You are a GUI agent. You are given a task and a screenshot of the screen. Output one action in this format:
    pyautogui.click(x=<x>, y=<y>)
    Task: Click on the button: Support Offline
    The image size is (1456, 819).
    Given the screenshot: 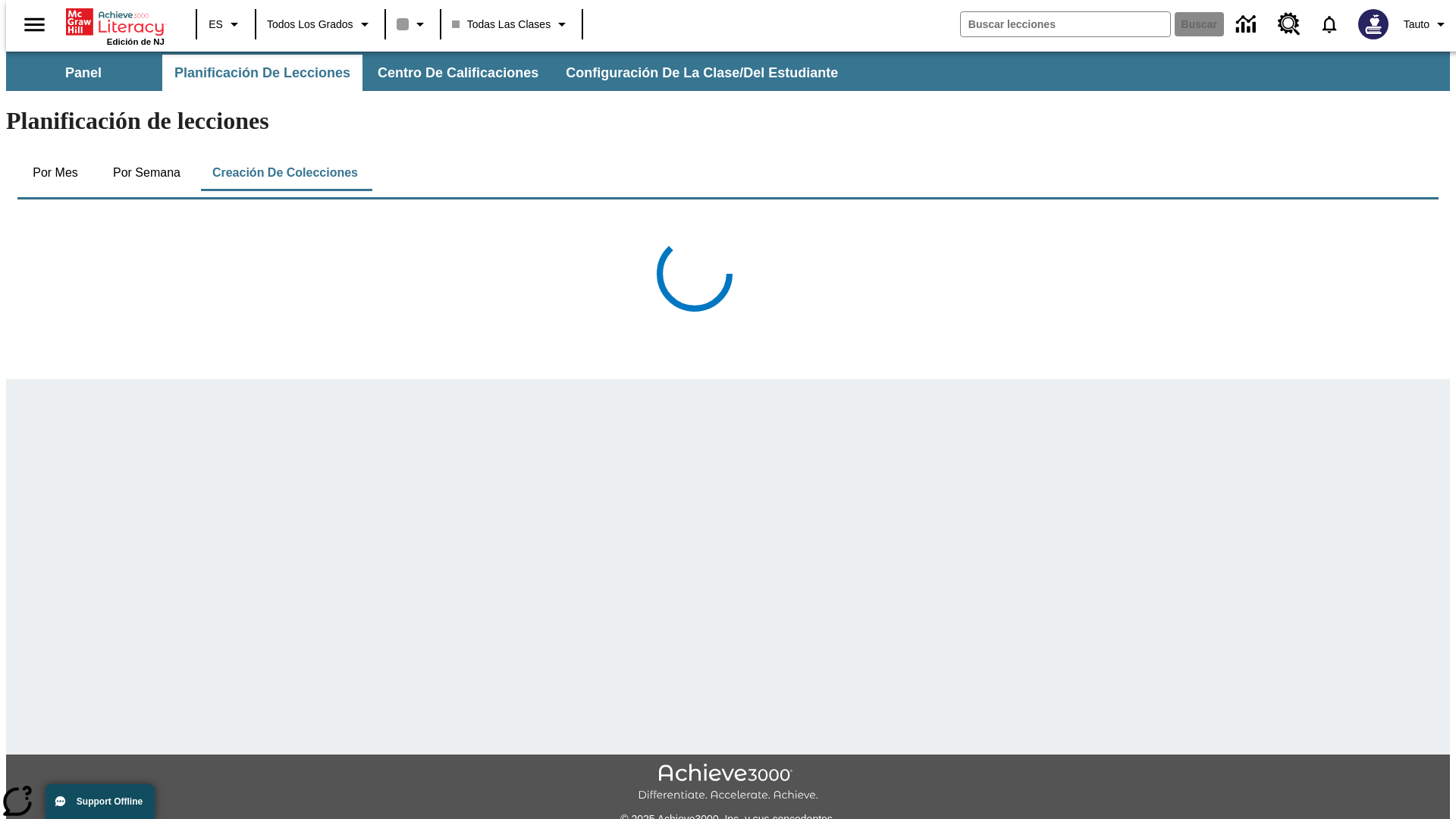 What is the action you would take?
    pyautogui.click(x=100, y=801)
    